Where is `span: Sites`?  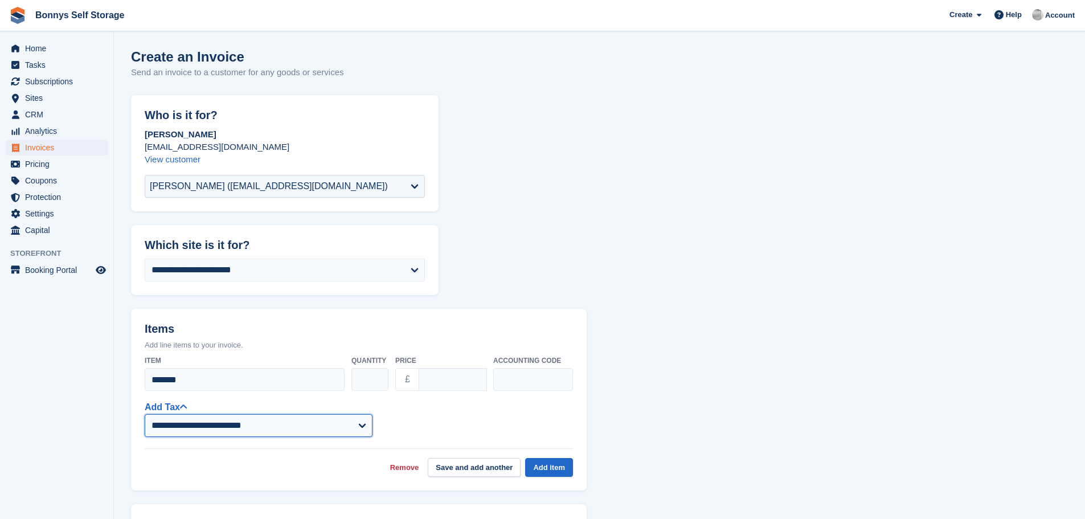
span: Sites is located at coordinates (59, 98).